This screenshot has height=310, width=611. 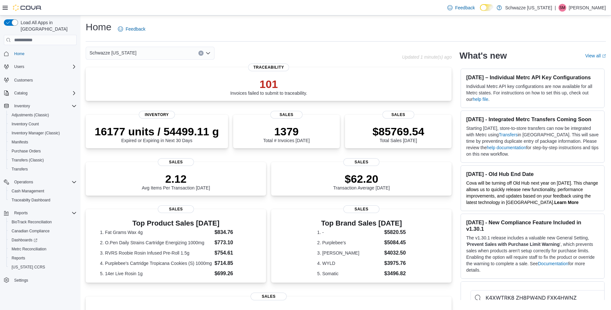 What do you see at coordinates (233, 253) in the screenshot?
I see `dd: $754.61` at bounding box center [233, 253].